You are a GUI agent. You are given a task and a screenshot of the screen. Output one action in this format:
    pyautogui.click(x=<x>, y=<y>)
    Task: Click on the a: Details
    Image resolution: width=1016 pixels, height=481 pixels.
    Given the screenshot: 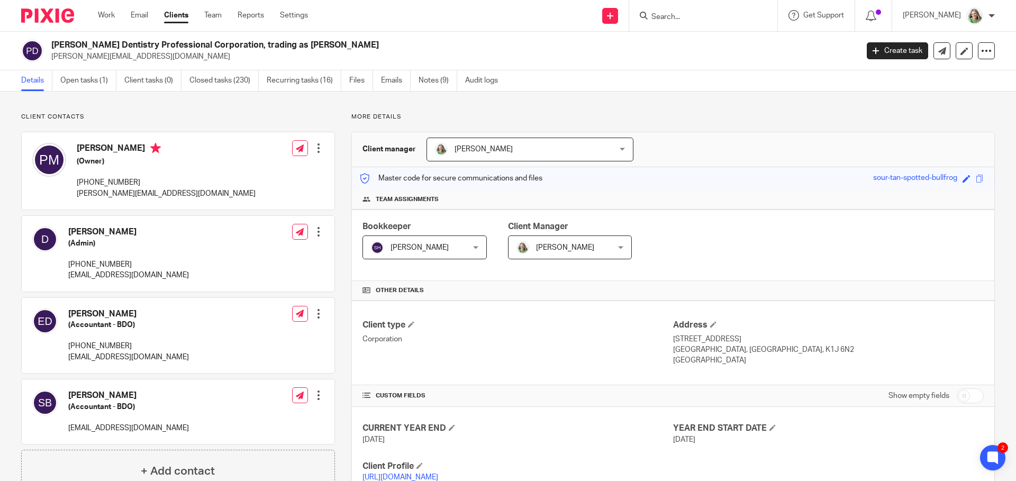 What is the action you would take?
    pyautogui.click(x=37, y=80)
    